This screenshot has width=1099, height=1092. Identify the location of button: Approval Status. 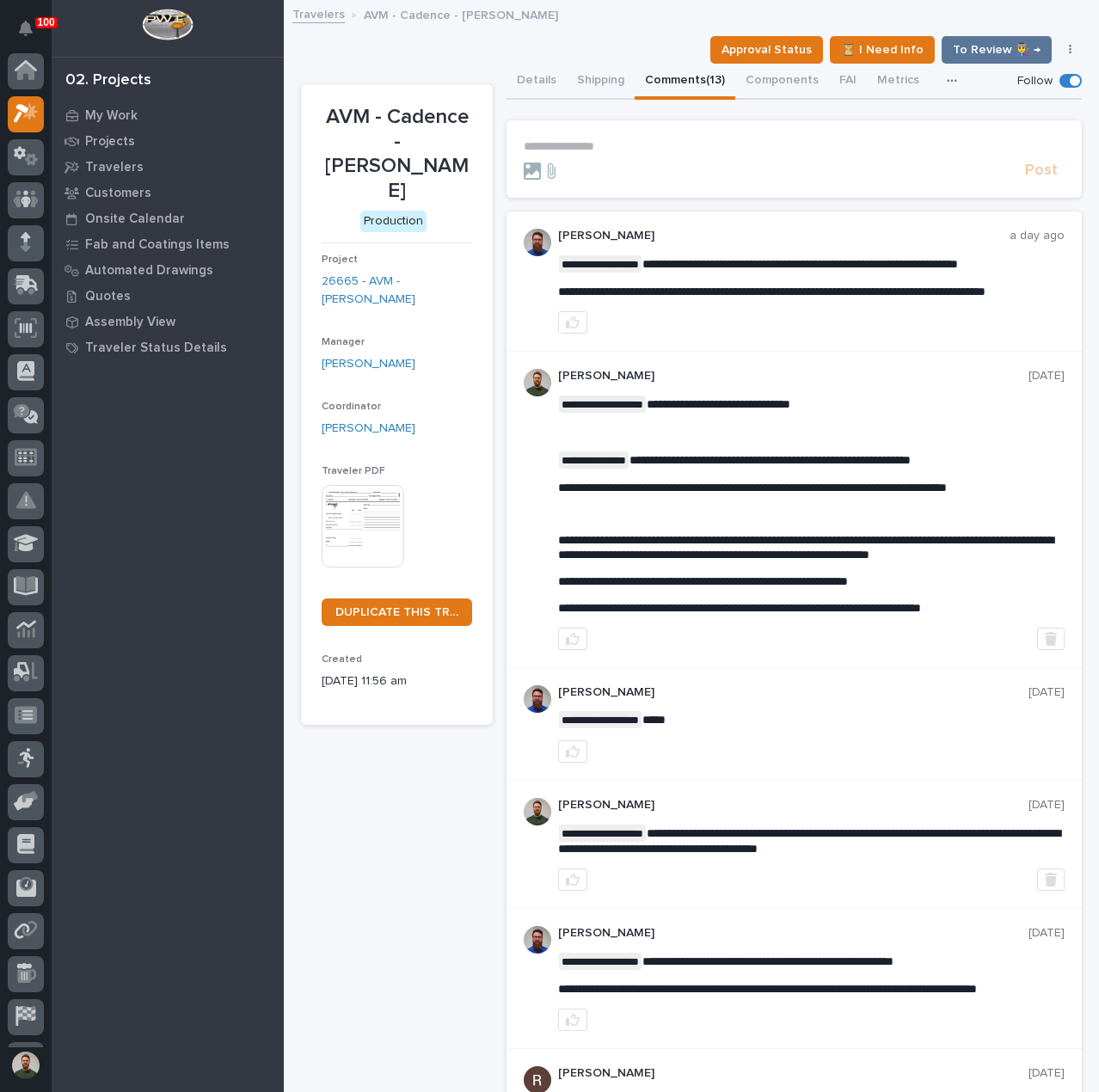
(766, 50).